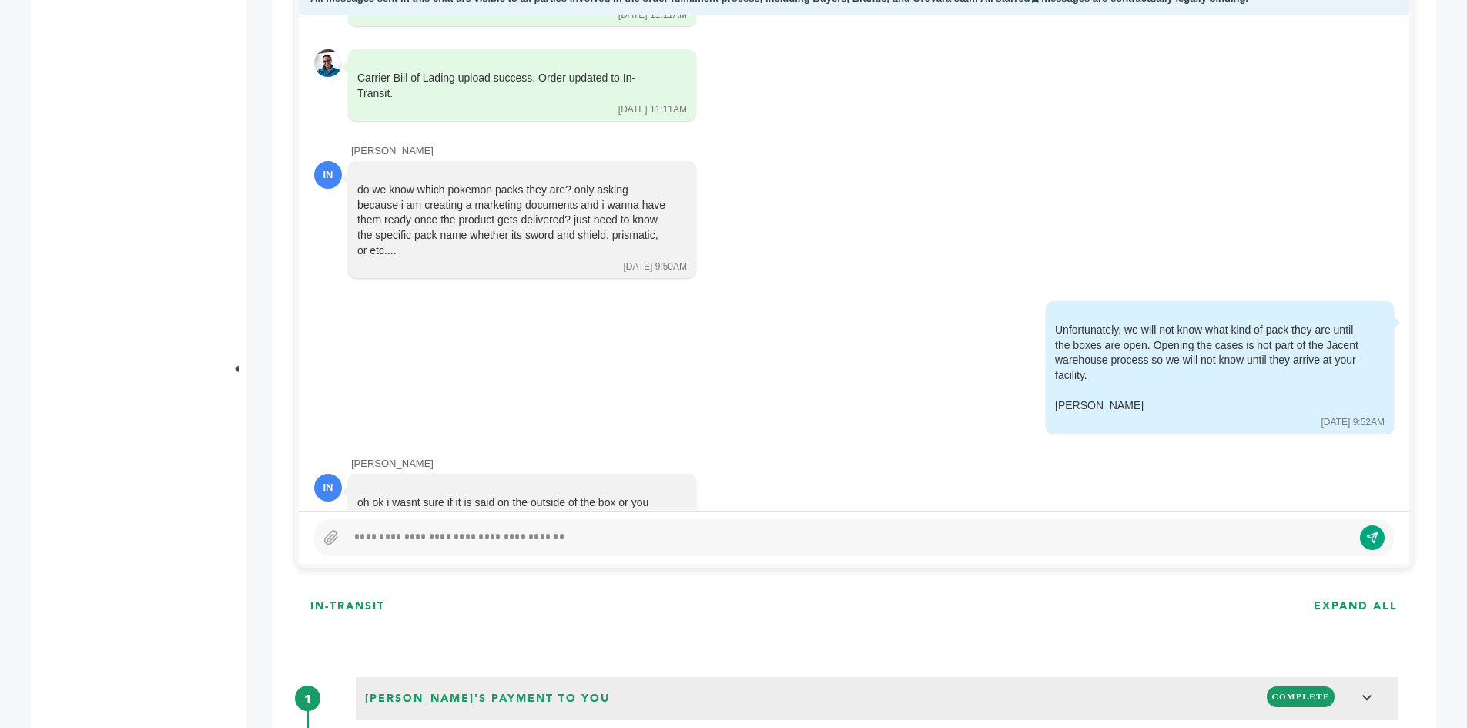 The image size is (1467, 728). Describe the element at coordinates (511, 85) in the screenshot. I see `div: Carrier Bill of Lading upload success. Order updated to In-Transit.` at that location.